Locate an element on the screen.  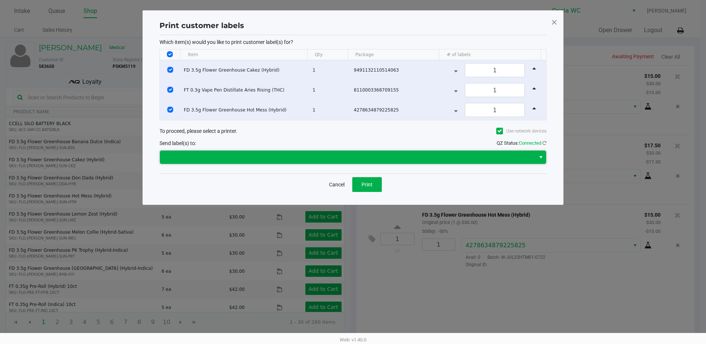
td: FT 0.3g Vape Pen Distillate Aries Rising (THC) is located at coordinates (245, 90).